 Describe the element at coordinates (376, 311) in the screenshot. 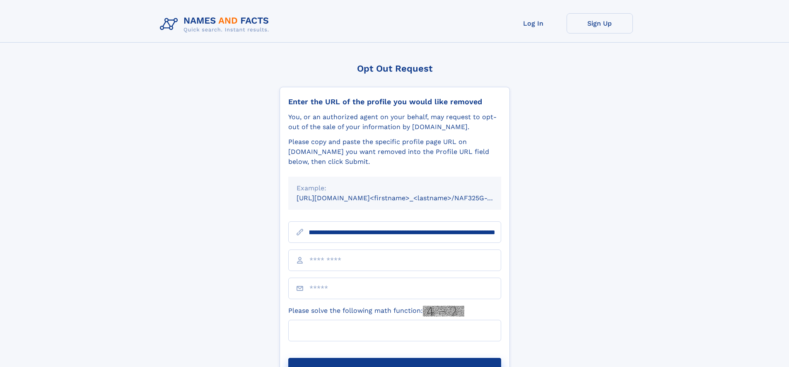

I see `label: Please solve the following math function:` at that location.